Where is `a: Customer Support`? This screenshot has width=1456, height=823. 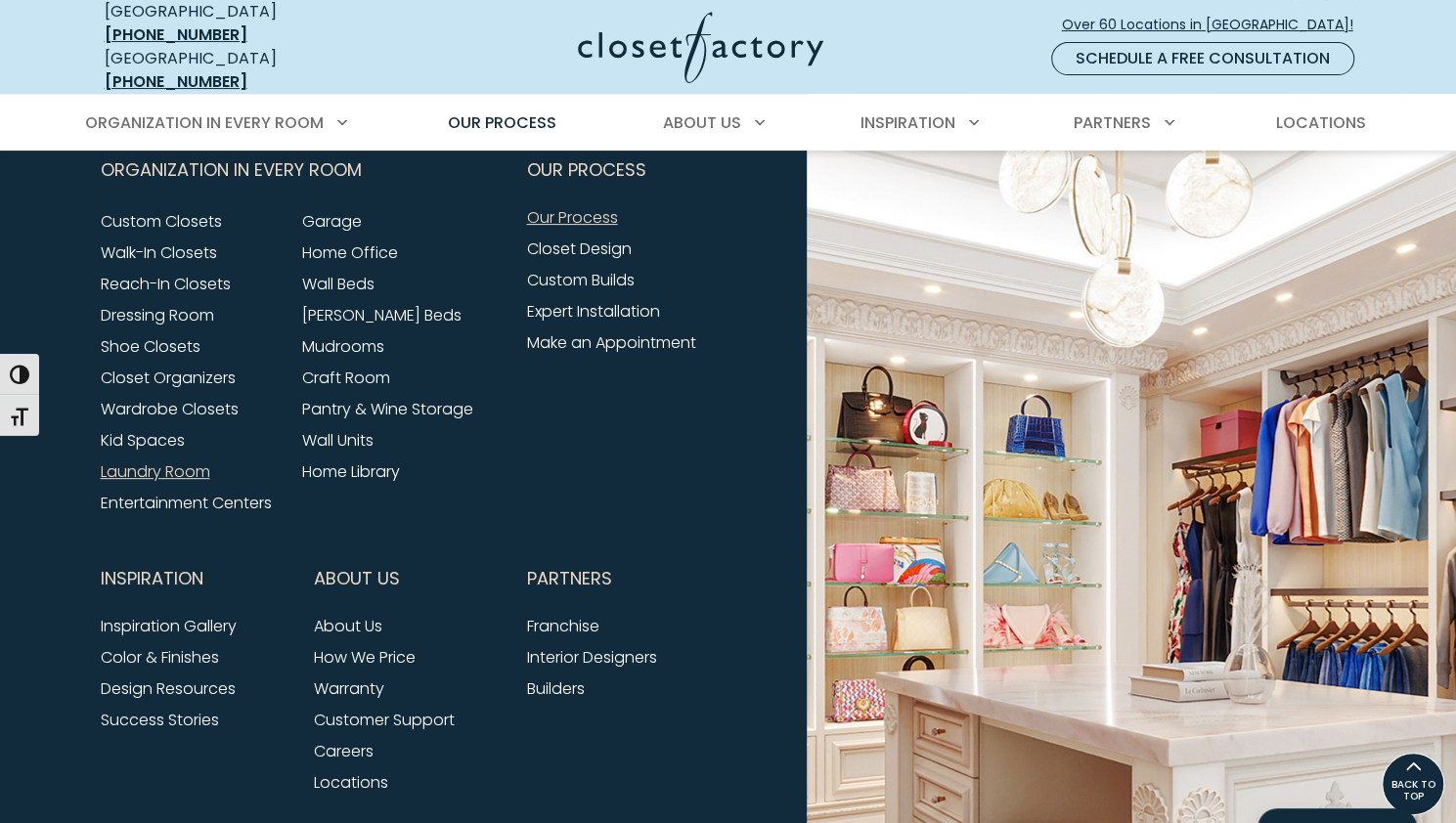
a: Customer Support is located at coordinates (384, 720).